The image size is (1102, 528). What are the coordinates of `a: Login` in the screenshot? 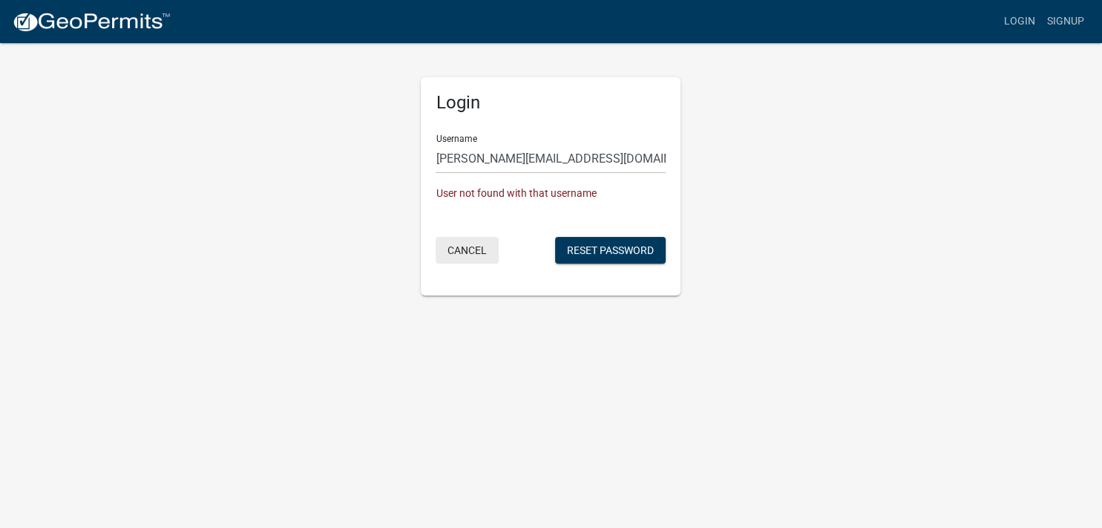 It's located at (1020, 22).